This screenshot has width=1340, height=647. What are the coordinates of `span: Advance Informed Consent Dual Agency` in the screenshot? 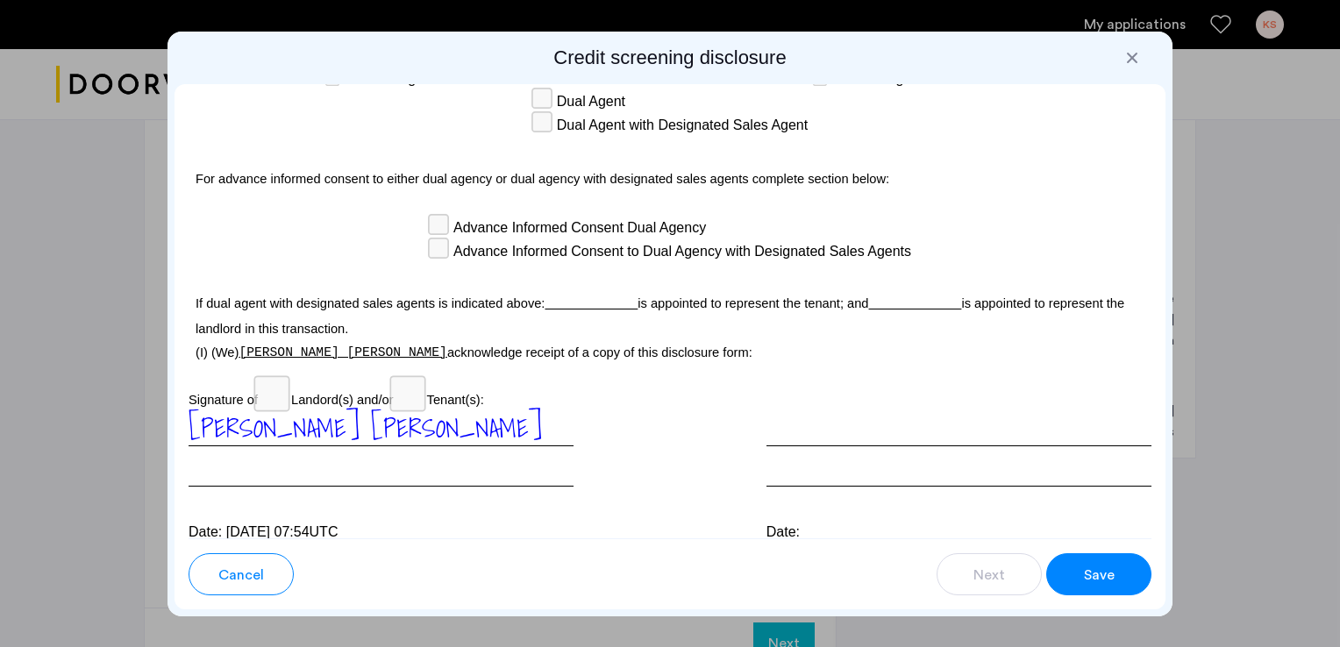 It's located at (580, 228).